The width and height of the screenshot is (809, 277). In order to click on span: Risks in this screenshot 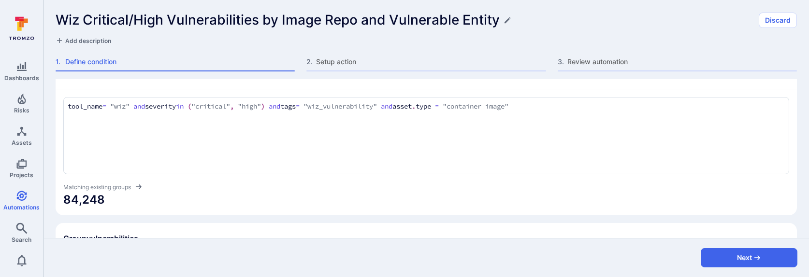, I will do `click(22, 110)`.